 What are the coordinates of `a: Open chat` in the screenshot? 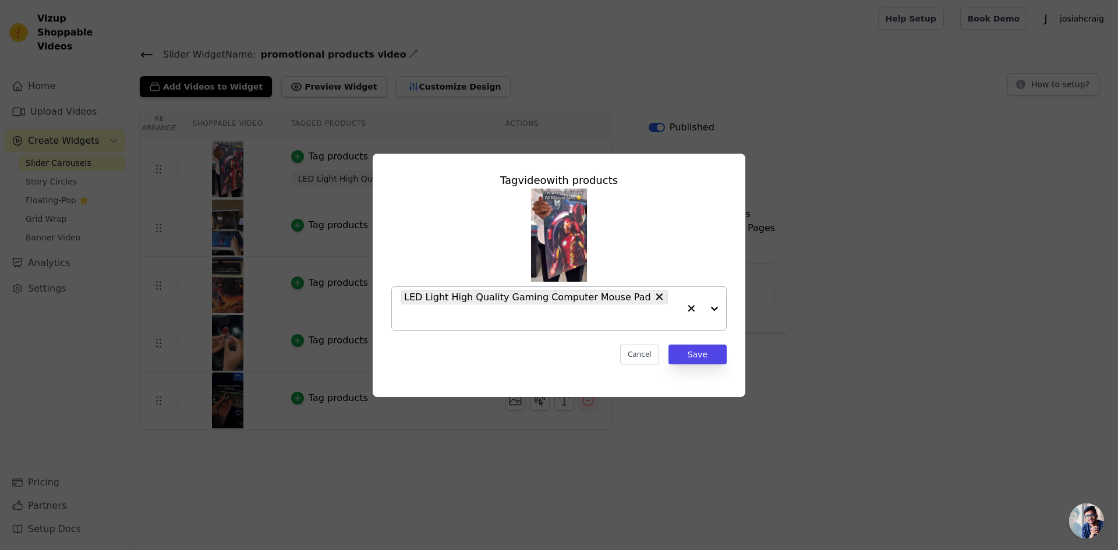 It's located at (1086, 521).